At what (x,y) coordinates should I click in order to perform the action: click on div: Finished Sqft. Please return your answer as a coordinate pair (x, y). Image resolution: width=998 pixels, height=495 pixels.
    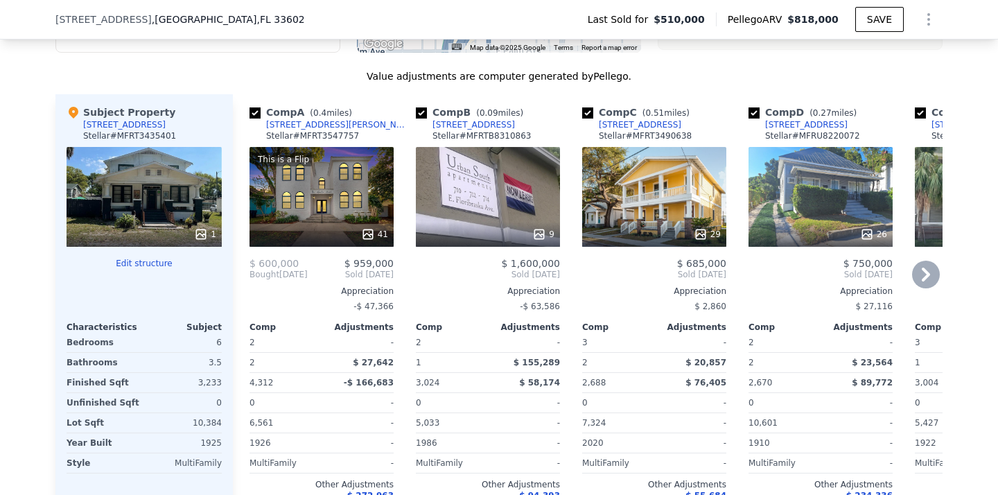
    Looking at the image, I should click on (104, 382).